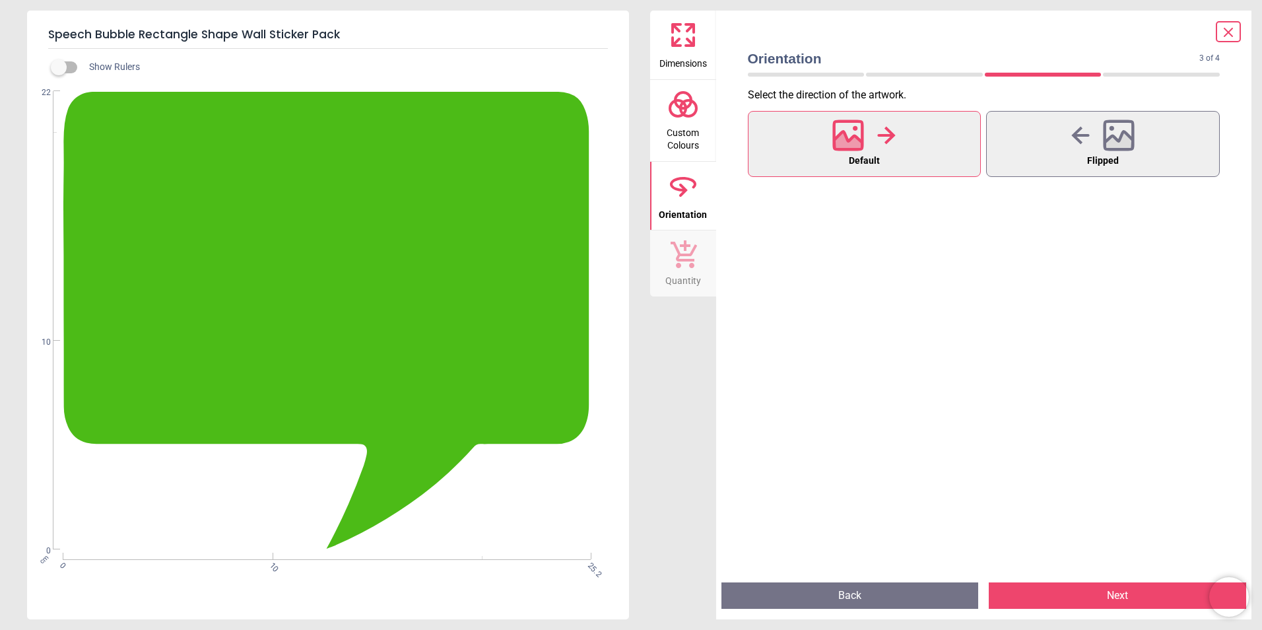  Describe the element at coordinates (683, 120) in the screenshot. I see `button: Custom Colours` at that location.